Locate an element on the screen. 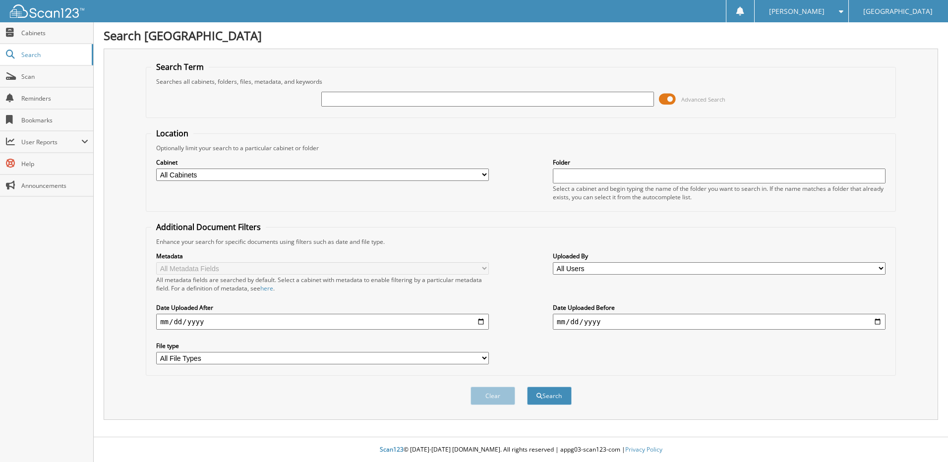 The image size is (948, 462). span: Cabinets is located at coordinates (55, 33).